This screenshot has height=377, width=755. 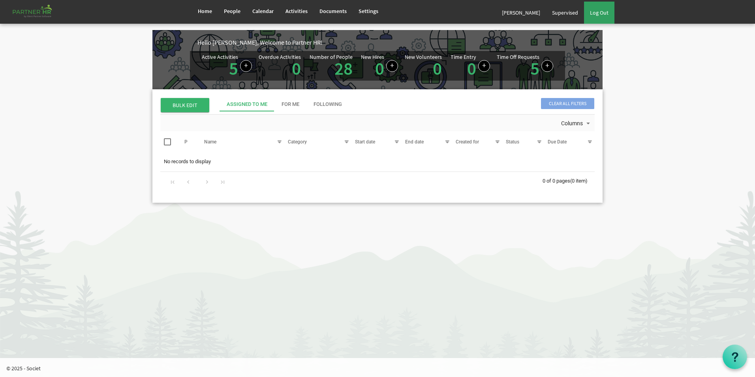 What do you see at coordinates (567, 103) in the screenshot?
I see `span: Clear all filters` at bounding box center [567, 103].